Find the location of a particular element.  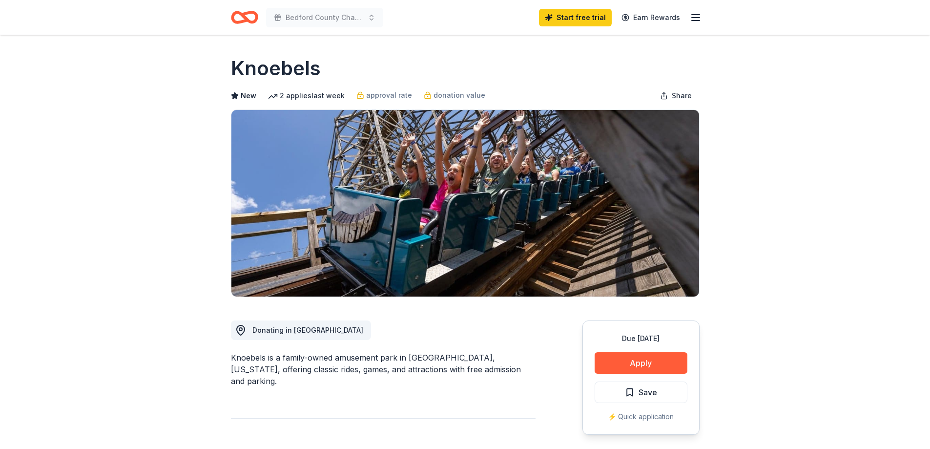

div: ⚡️ Quick application is located at coordinates (641, 416).